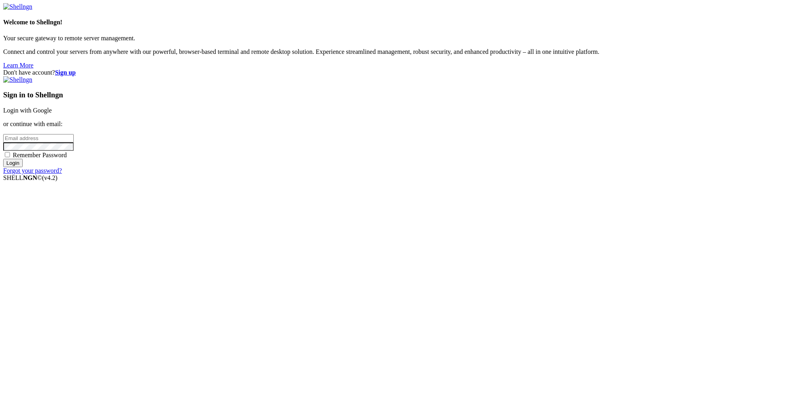 The image size is (797, 399). Describe the element at coordinates (30, 177) in the screenshot. I see `span: SHELL ©` at that location.